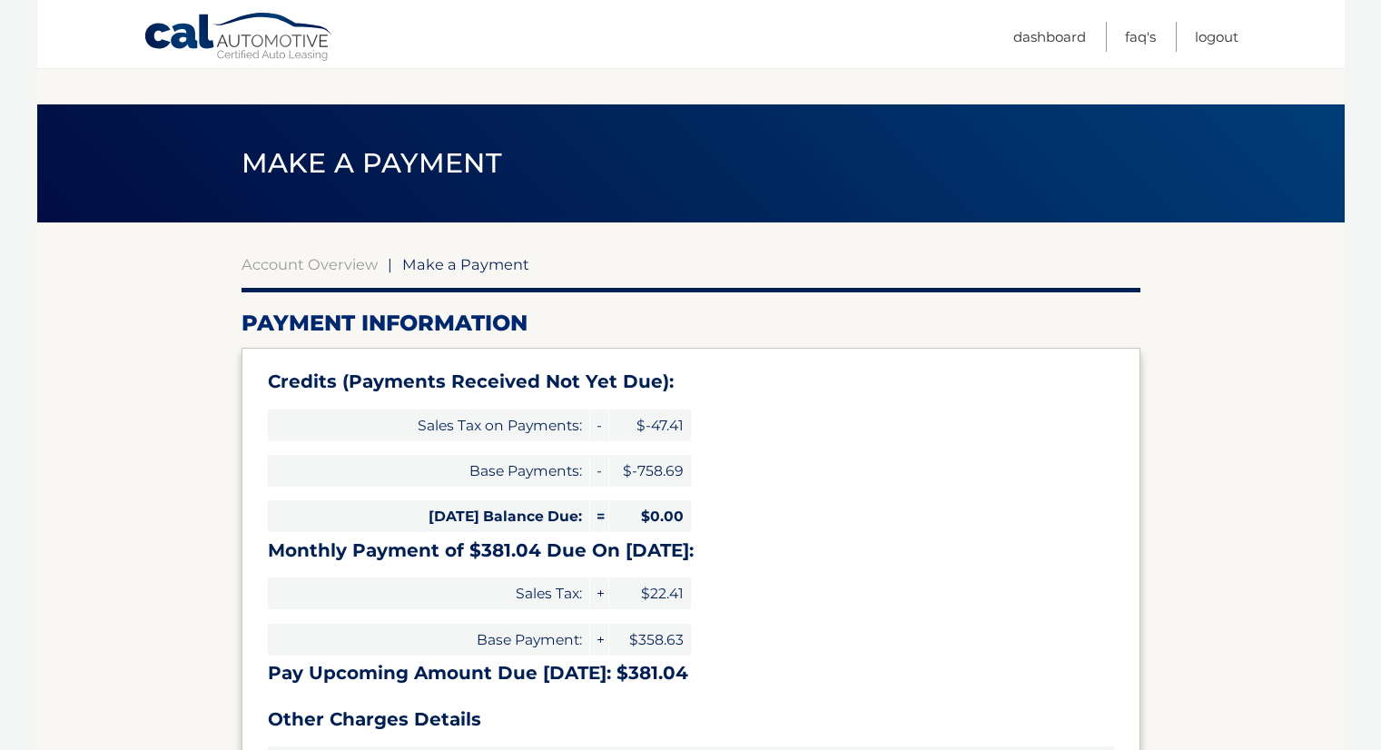 This screenshot has height=750, width=1381. What do you see at coordinates (650, 593) in the screenshot?
I see `span: $22.41` at bounding box center [650, 593].